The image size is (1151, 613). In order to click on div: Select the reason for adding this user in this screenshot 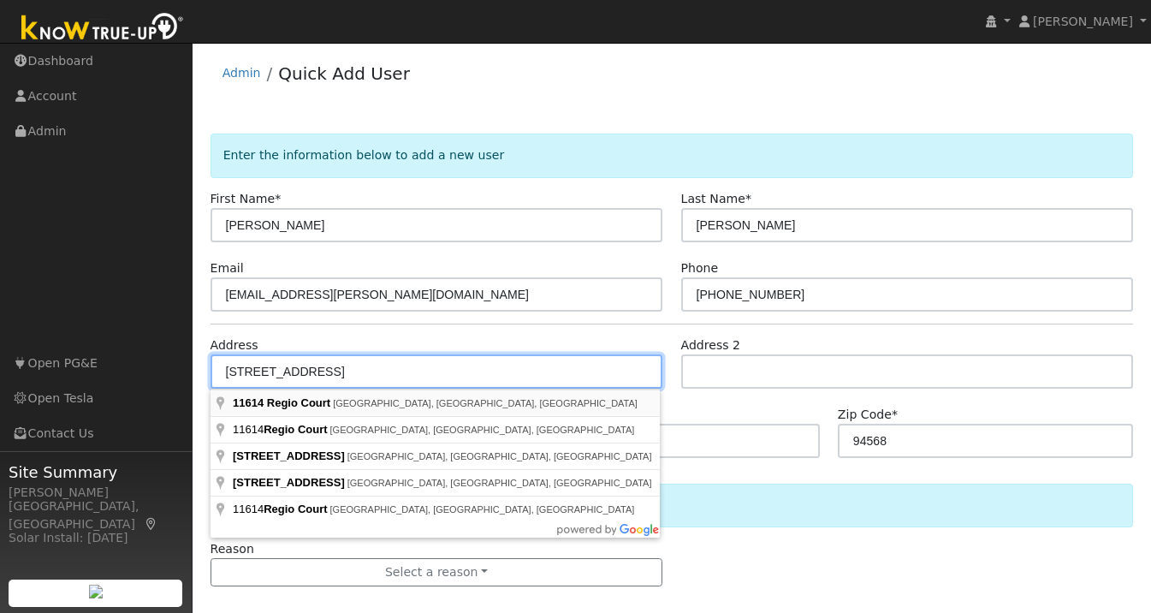, I will do `click(672, 505)`.